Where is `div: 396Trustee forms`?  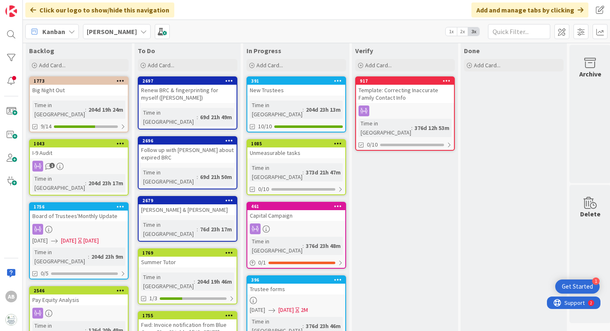 div: 396Trustee forms is located at coordinates (296, 285).